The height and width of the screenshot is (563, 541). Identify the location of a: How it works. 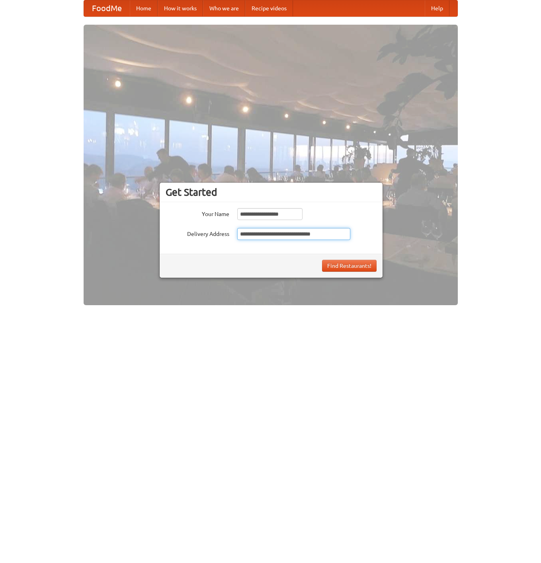
(180, 8).